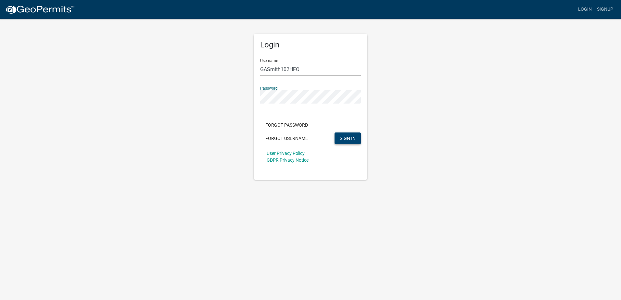 Image resolution: width=621 pixels, height=300 pixels. I want to click on button: Forgot Password, so click(287, 125).